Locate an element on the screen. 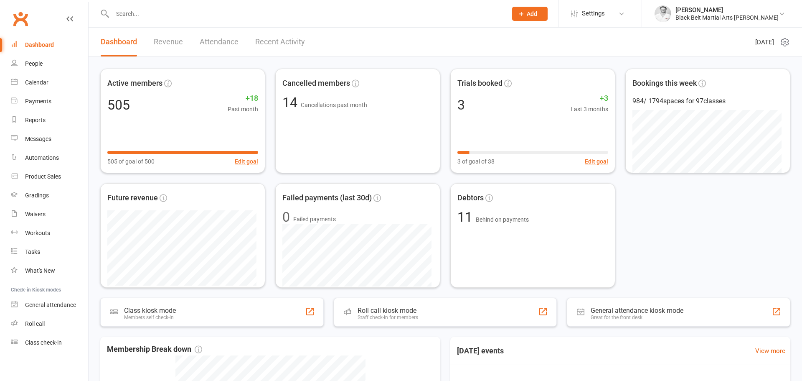 This screenshot has width=802, height=381. span: +3 is located at coordinates (589, 98).